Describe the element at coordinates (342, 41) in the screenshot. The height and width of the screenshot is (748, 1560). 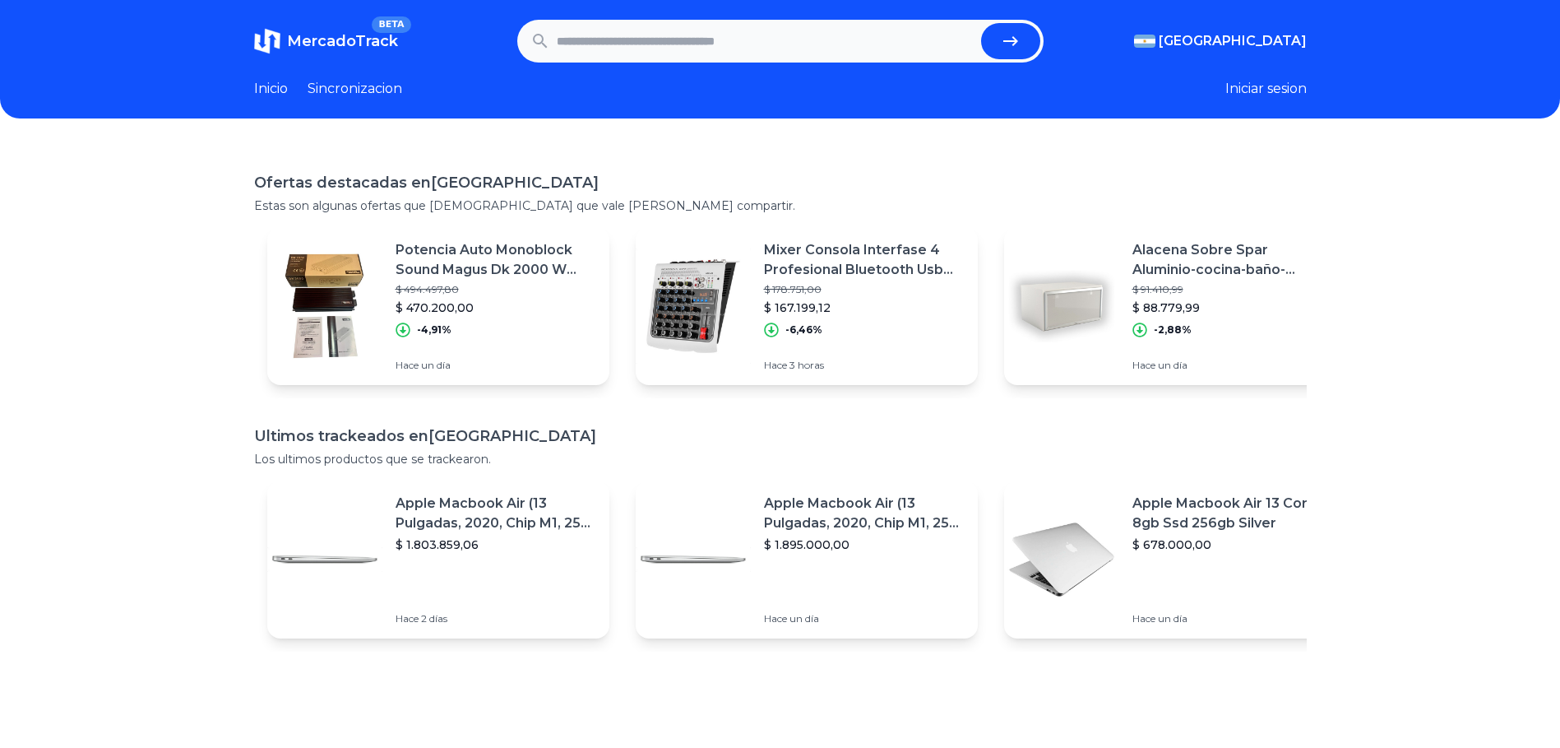
I see `span: MercadoTrack` at that location.